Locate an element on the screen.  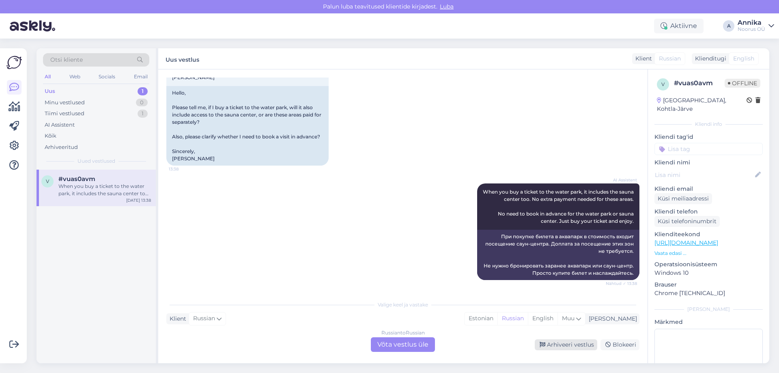
span: Offline is located at coordinates (742, 83).